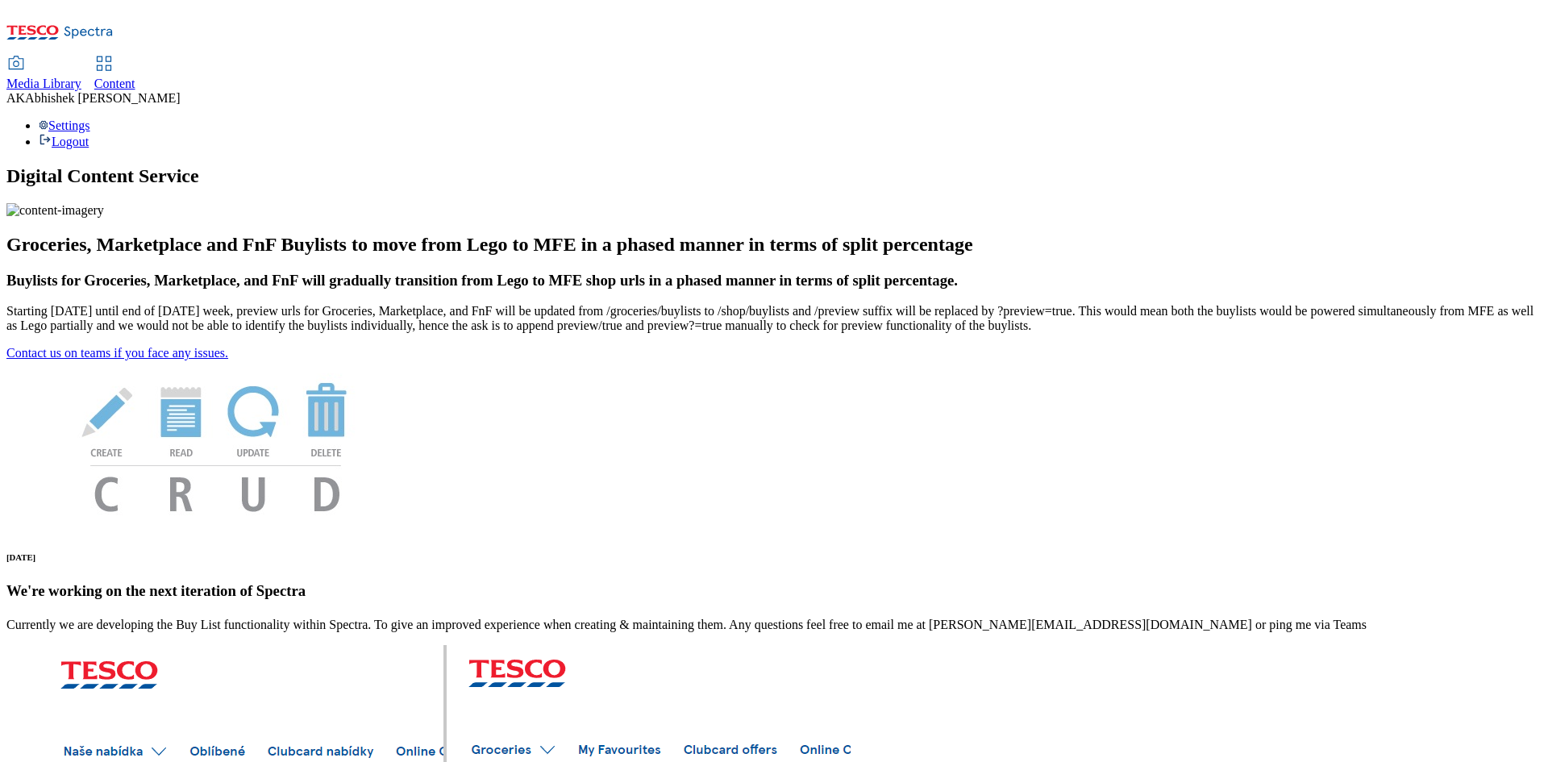 The height and width of the screenshot is (762, 1548). What do you see at coordinates (114, 83) in the screenshot?
I see `span: Content` at bounding box center [114, 83].